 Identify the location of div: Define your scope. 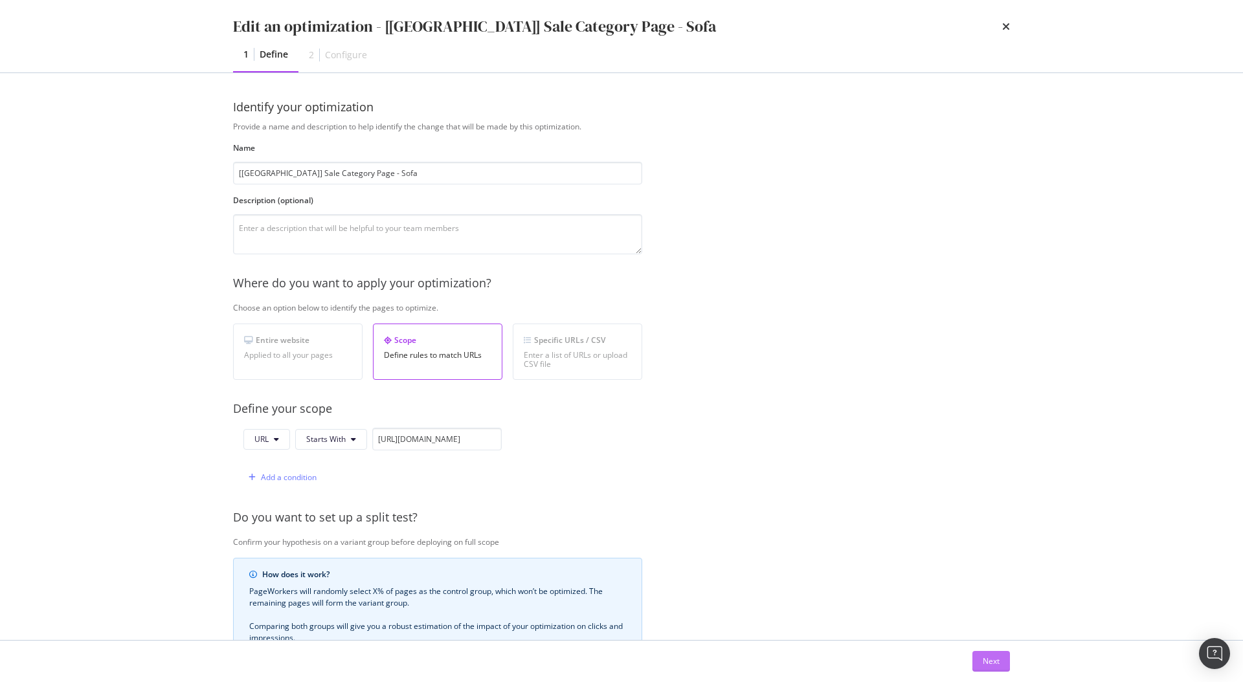
(653, 409).